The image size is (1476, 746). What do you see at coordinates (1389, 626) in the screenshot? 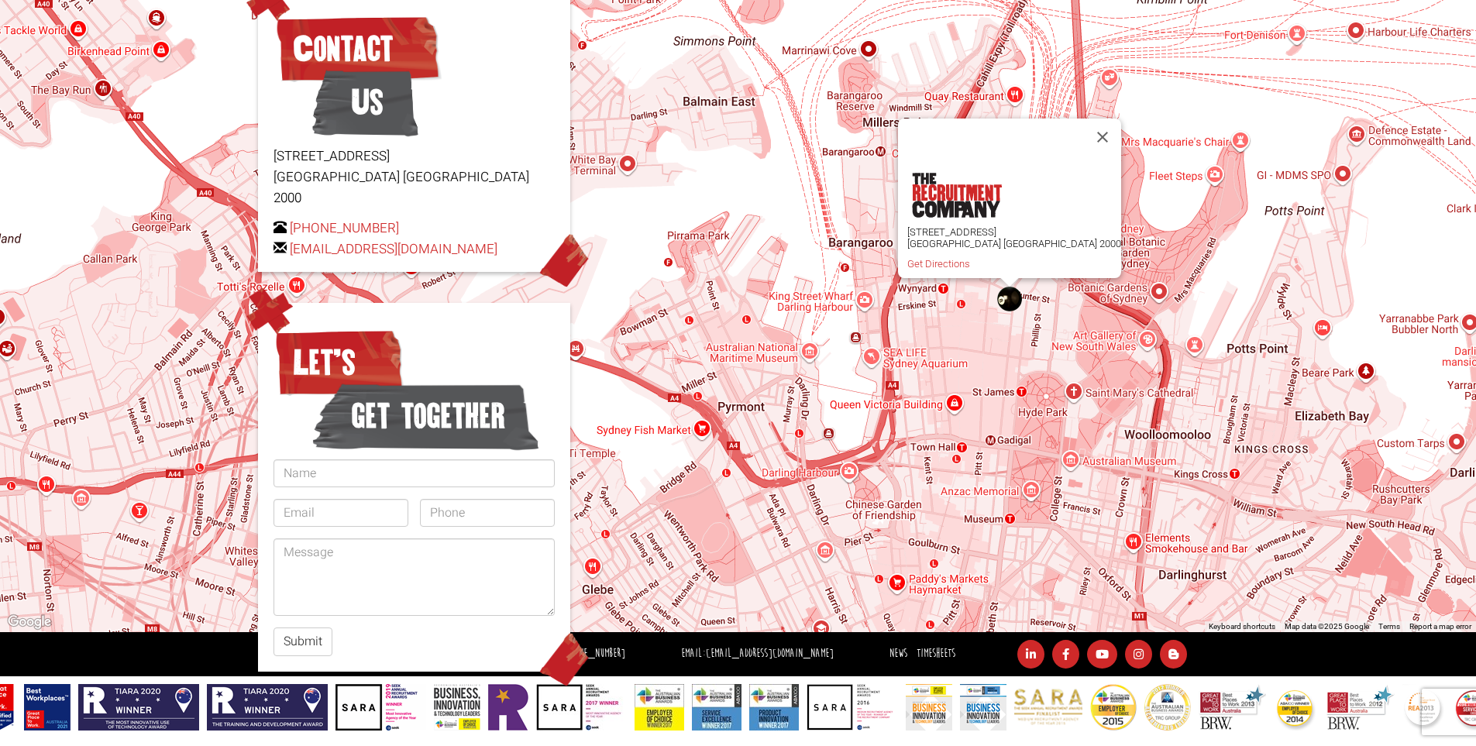
I see `a: Terms (opens in new tab)` at bounding box center [1389, 626].